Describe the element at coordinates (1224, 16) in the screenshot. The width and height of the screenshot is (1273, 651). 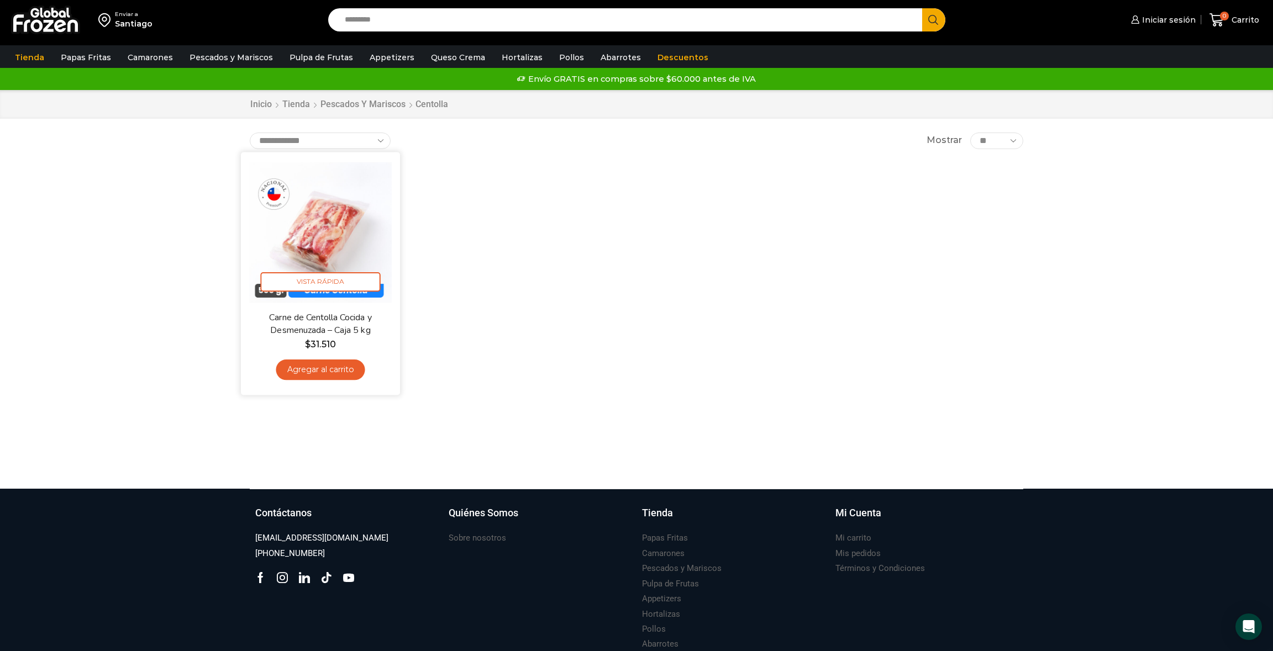
I see `span: 0` at that location.